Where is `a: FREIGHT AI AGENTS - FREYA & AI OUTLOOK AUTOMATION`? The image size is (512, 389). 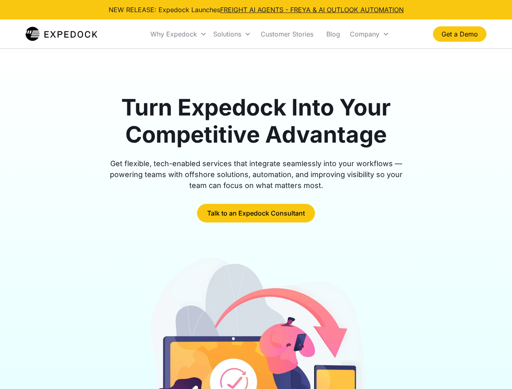
a: FREIGHT AI AGENTS - FREYA & AI OUTLOOK AUTOMATION is located at coordinates (312, 10).